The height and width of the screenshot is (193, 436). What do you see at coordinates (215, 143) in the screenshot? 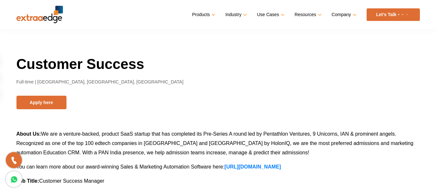
I see `span: We are a venture-backed, product SaaS startup that has completed its Pre-Series A round led by Pe...` at bounding box center [215, 143].